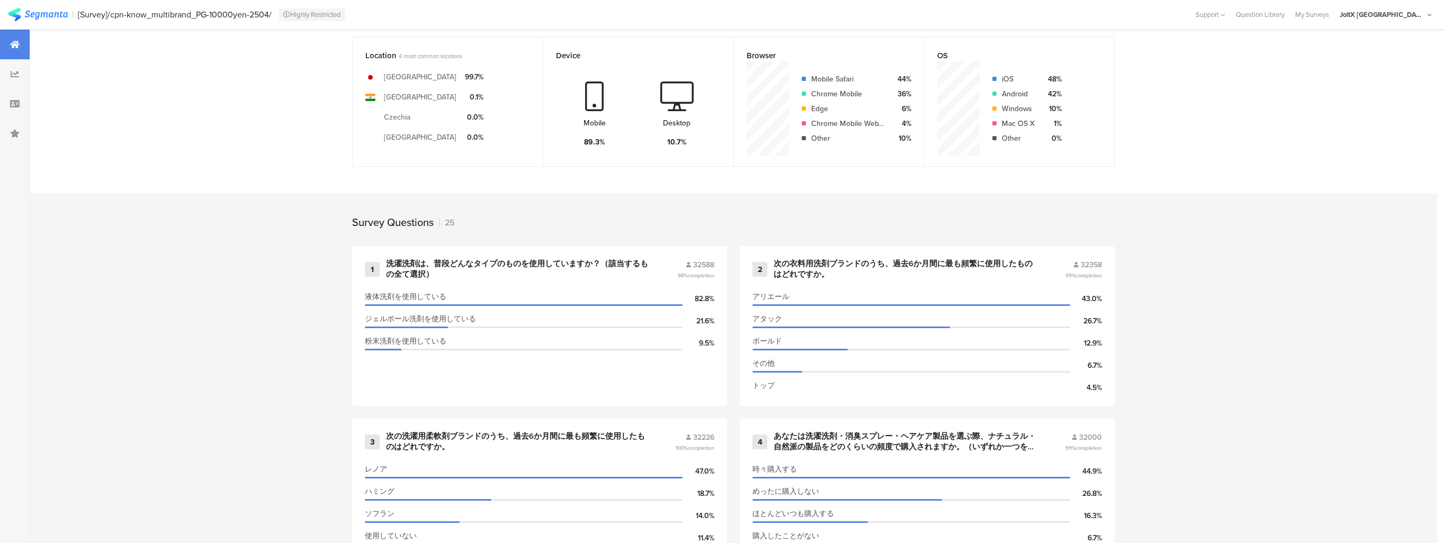 The width and height of the screenshot is (1445, 543). I want to click on div: 36%, so click(902, 94).